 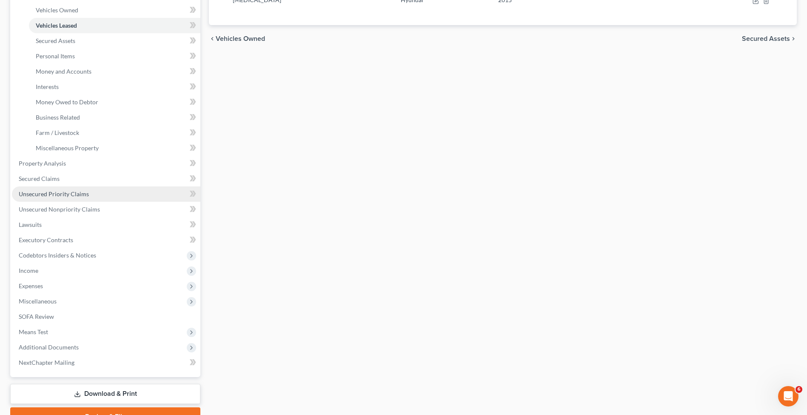 What do you see at coordinates (114, 148) in the screenshot?
I see `a: Miscellaneous Property` at bounding box center [114, 148].